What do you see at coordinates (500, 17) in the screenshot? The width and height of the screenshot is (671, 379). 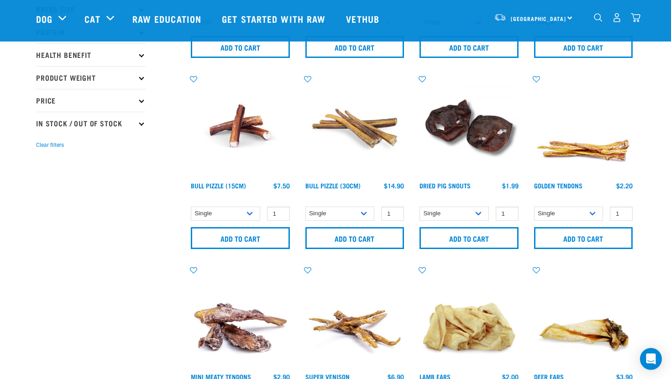 I see `img: van-moving.png` at bounding box center [500, 17].